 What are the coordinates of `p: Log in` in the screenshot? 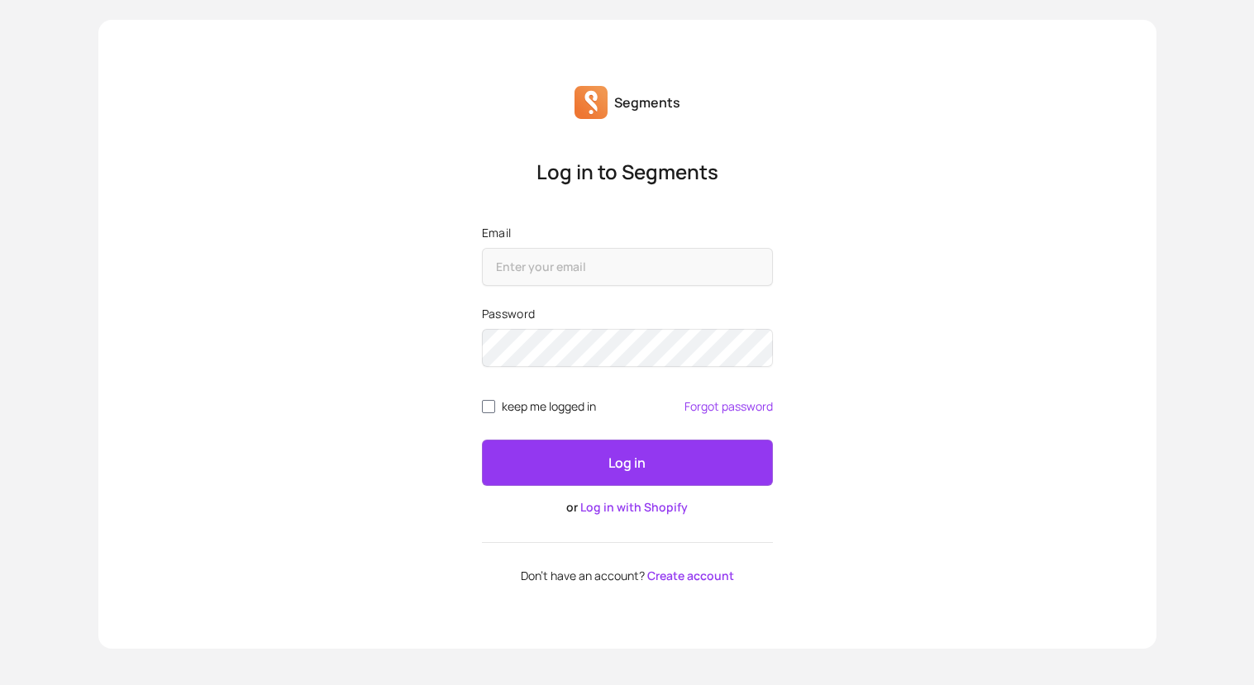 It's located at (626, 463).